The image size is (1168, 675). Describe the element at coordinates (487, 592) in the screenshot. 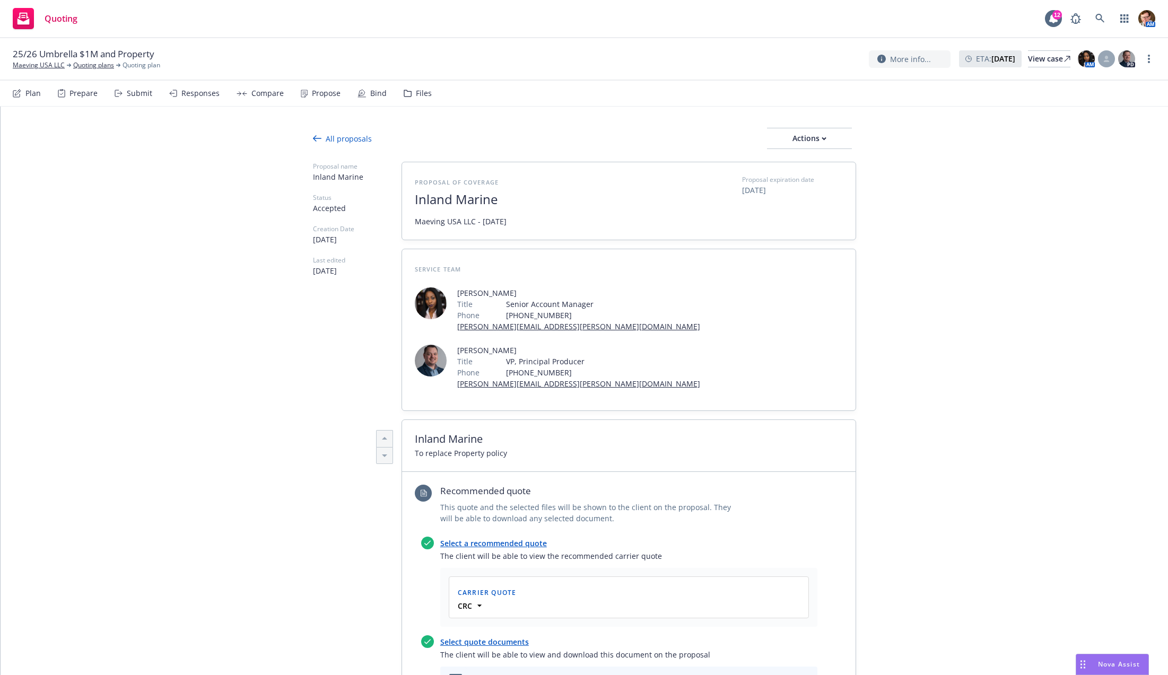

I see `span: Carrier Quote` at that location.